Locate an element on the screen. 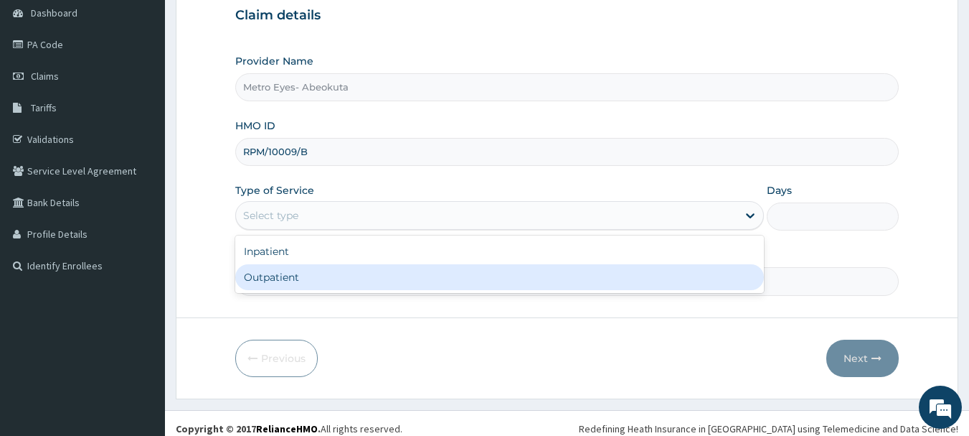  button: Next is located at coordinates (863, 358).